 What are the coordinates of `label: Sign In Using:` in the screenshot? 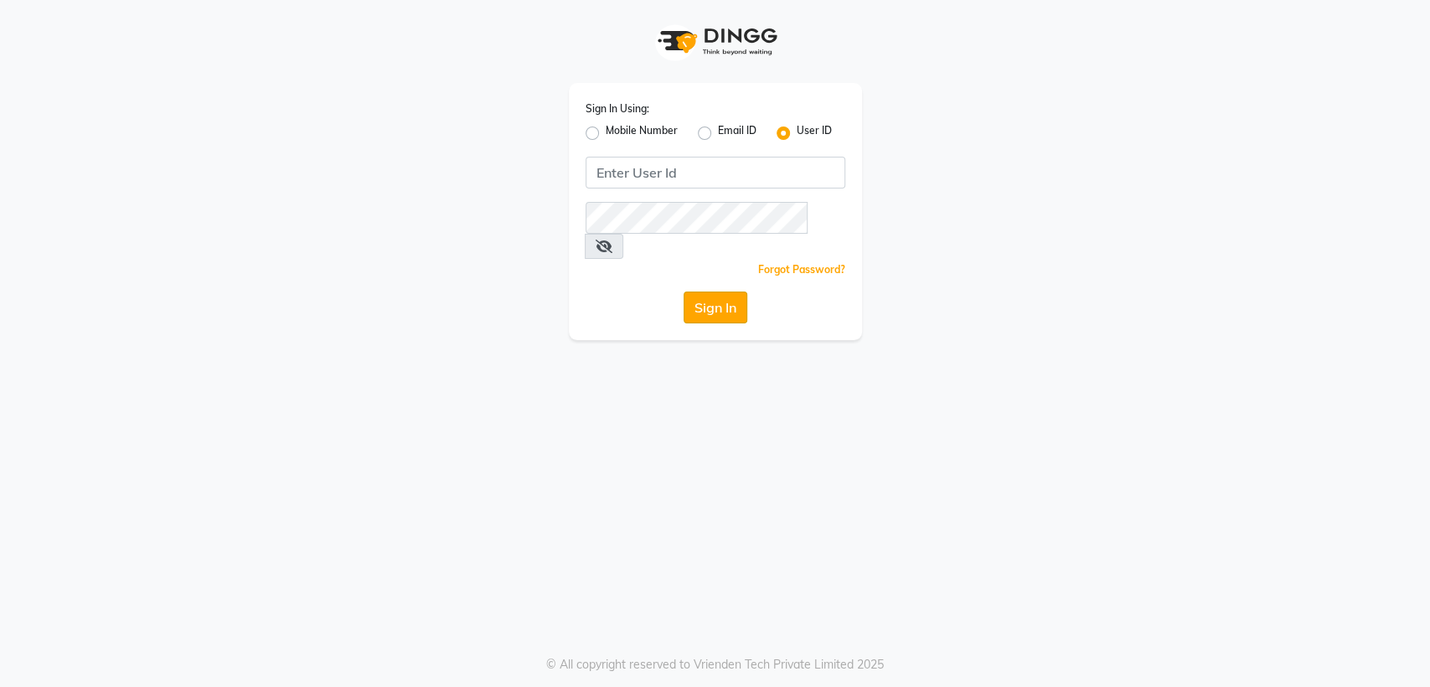 It's located at (618, 109).